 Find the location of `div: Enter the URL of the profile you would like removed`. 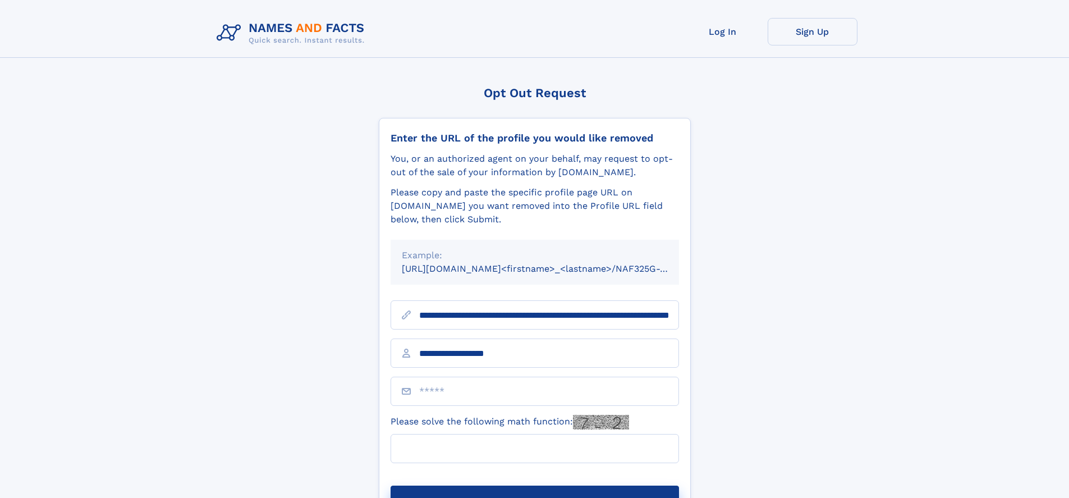

div: Enter the URL of the profile you would like removed is located at coordinates (535, 138).